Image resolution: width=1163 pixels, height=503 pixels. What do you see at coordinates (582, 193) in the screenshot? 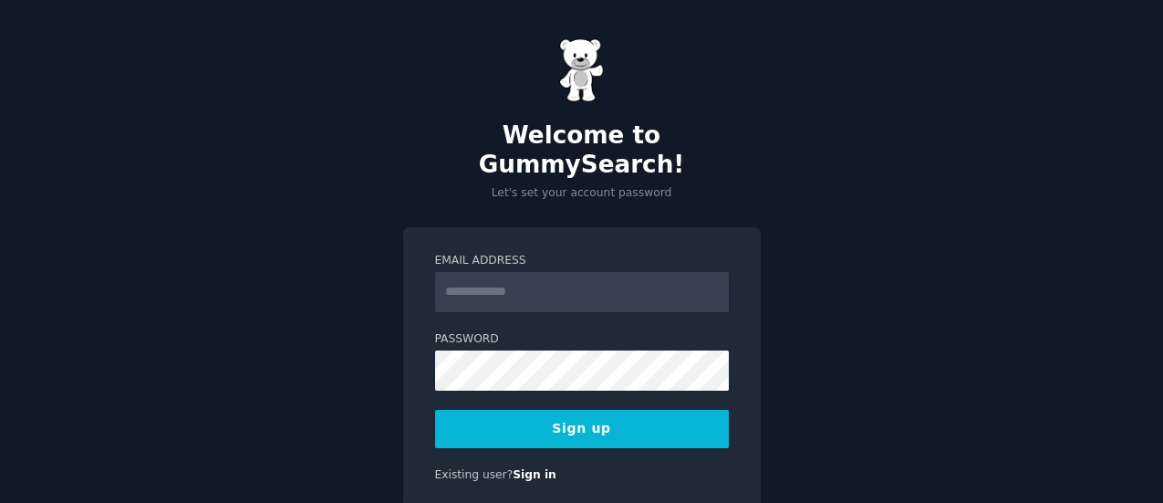
I see `p: Let's set your account password` at bounding box center [582, 193].